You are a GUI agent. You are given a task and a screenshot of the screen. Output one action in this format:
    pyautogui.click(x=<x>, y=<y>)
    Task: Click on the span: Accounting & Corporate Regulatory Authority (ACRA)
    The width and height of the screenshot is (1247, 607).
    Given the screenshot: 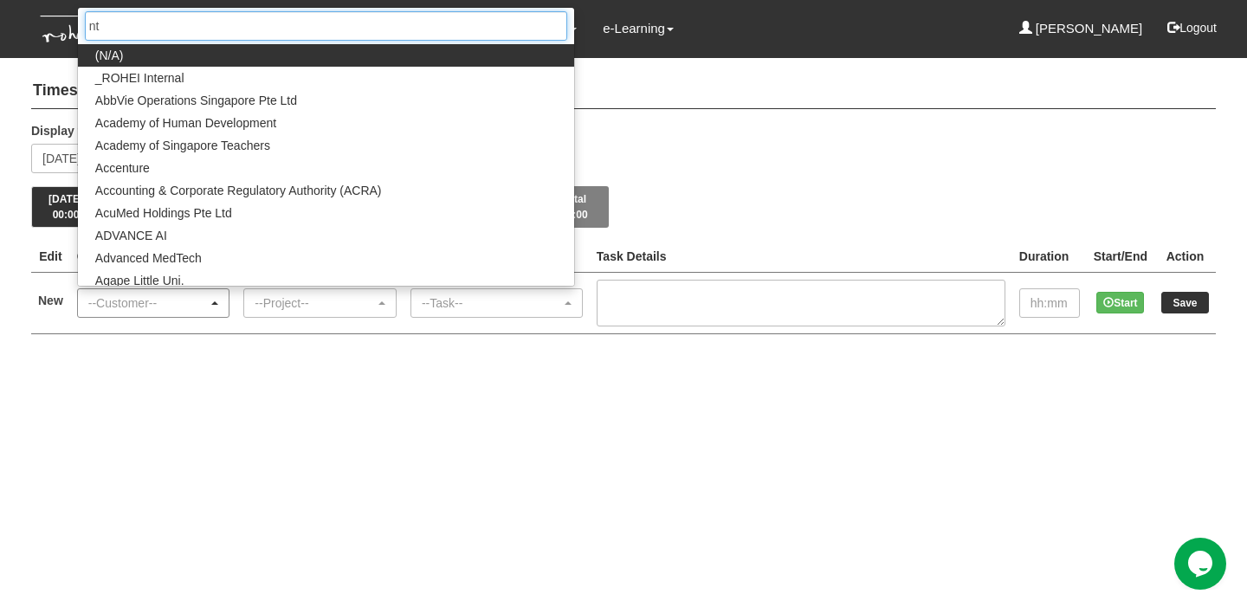 What is the action you would take?
    pyautogui.click(x=238, y=190)
    